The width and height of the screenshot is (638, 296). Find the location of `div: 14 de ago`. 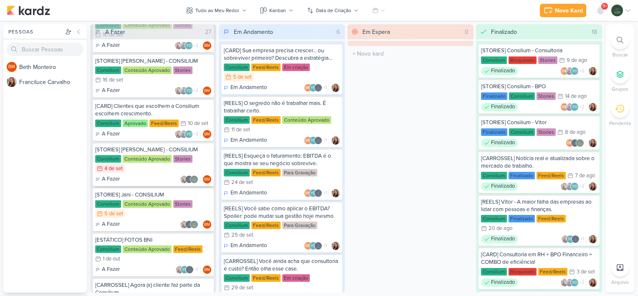

div: 14 de ago is located at coordinates (576, 96).